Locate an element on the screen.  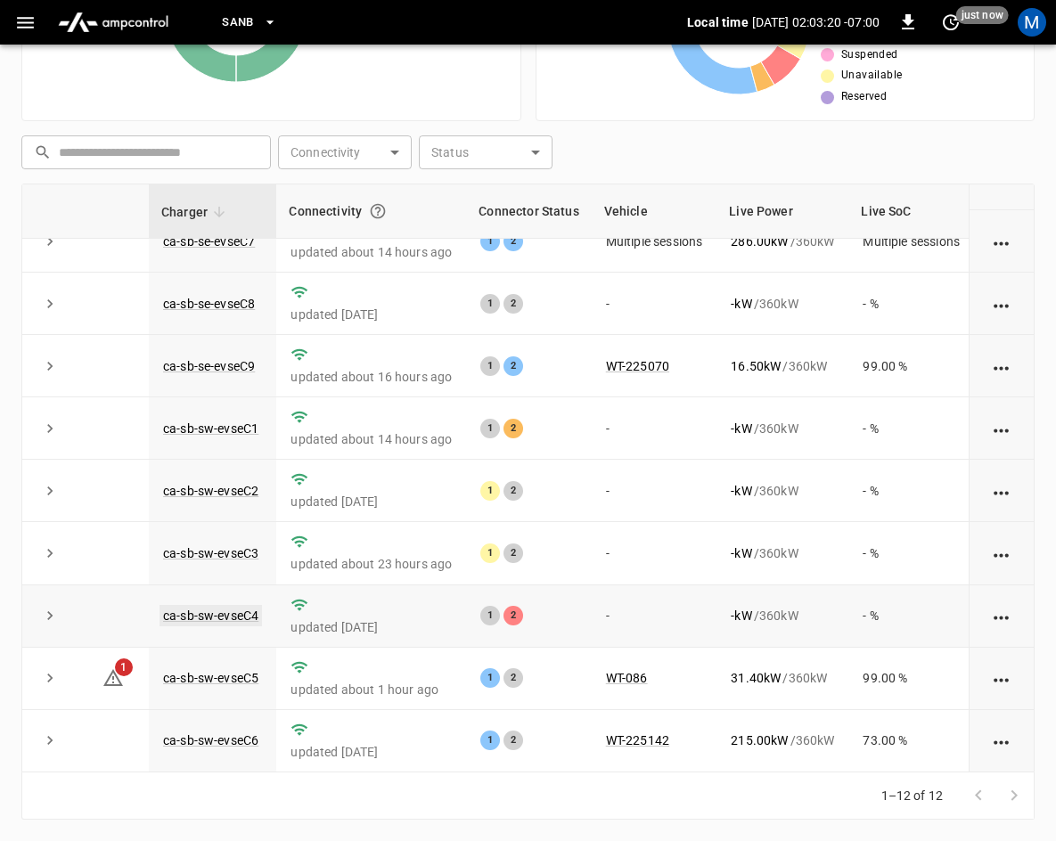
a: ca-sb-sw-evseC5 is located at coordinates (210, 678).